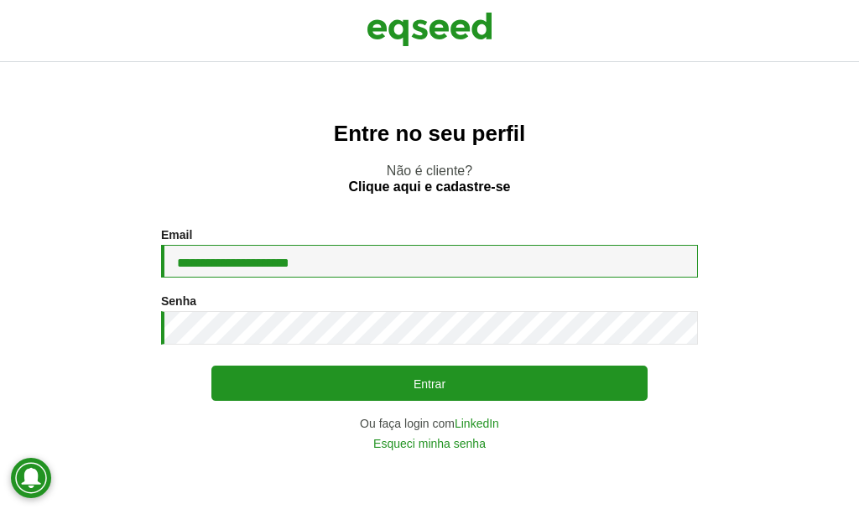 The height and width of the screenshot is (509, 859). What do you see at coordinates (477, 424) in the screenshot?
I see `a: LinkedIn` at bounding box center [477, 424].